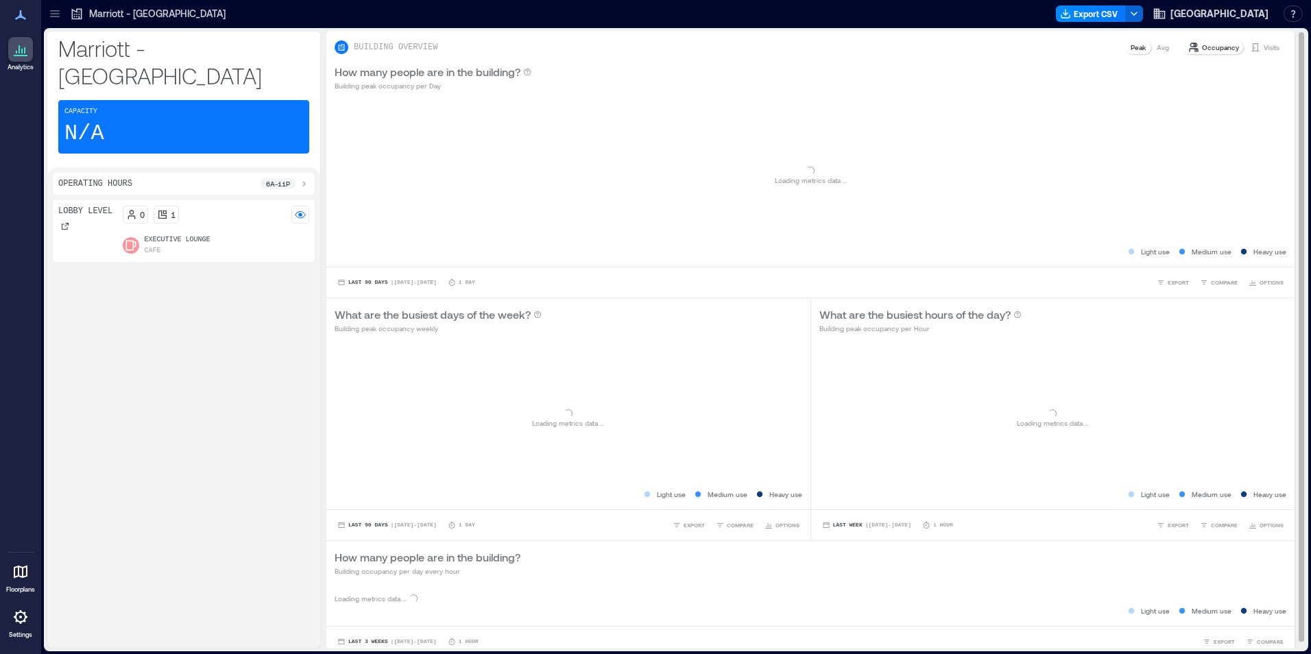 This screenshot has height=654, width=1311. What do you see at coordinates (915, 315) in the screenshot?
I see `p: What are the busiest hours of the day?` at bounding box center [915, 315].